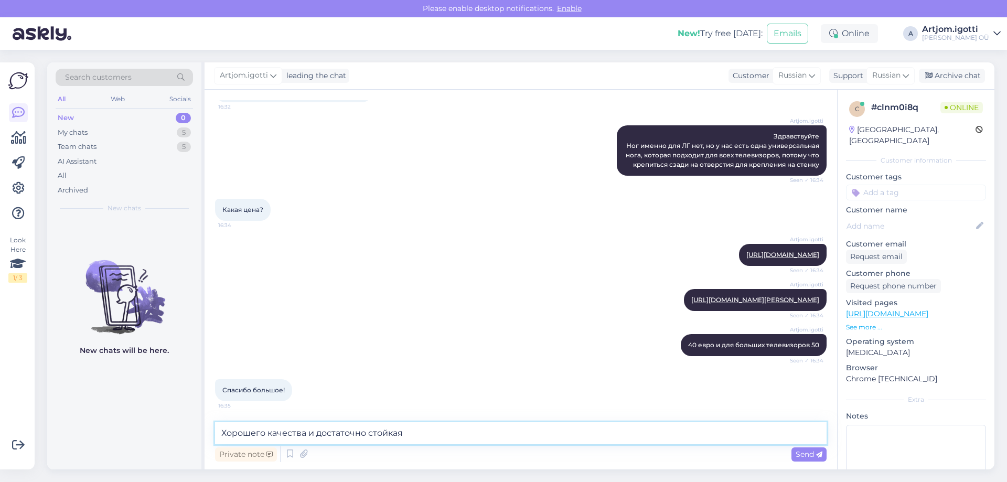 The image size is (1007, 482). I want to click on span: 16:34, so click(237, 225).